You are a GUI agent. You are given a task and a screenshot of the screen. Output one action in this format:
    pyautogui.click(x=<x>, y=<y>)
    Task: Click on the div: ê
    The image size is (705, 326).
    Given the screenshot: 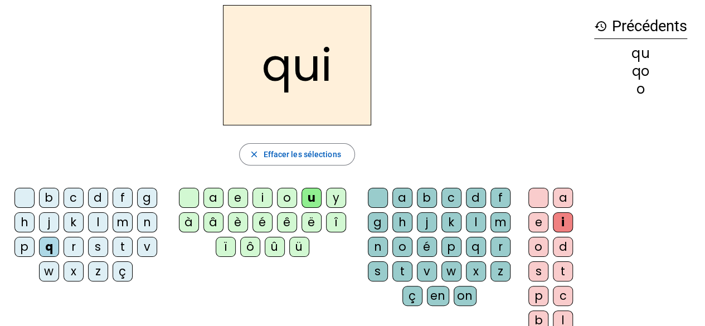 What is the action you would take?
    pyautogui.click(x=287, y=222)
    